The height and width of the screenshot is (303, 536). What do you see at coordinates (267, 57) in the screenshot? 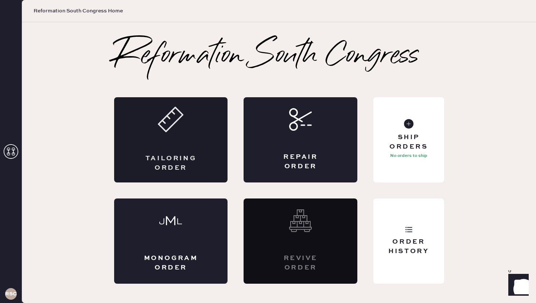
I see `h2: Reformation South Congress` at bounding box center [267, 57].